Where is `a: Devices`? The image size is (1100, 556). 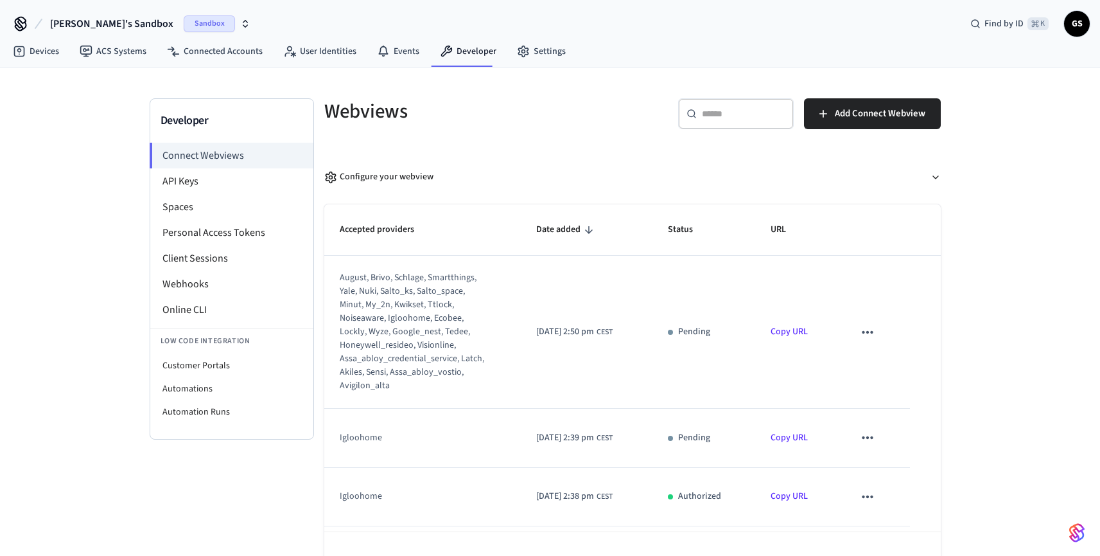
a: Devices is located at coordinates (36, 51).